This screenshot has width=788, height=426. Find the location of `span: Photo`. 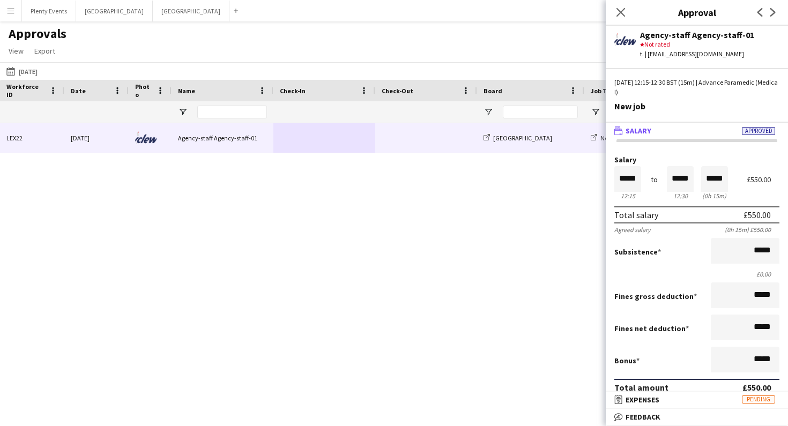

span: Photo is located at coordinates (144, 91).